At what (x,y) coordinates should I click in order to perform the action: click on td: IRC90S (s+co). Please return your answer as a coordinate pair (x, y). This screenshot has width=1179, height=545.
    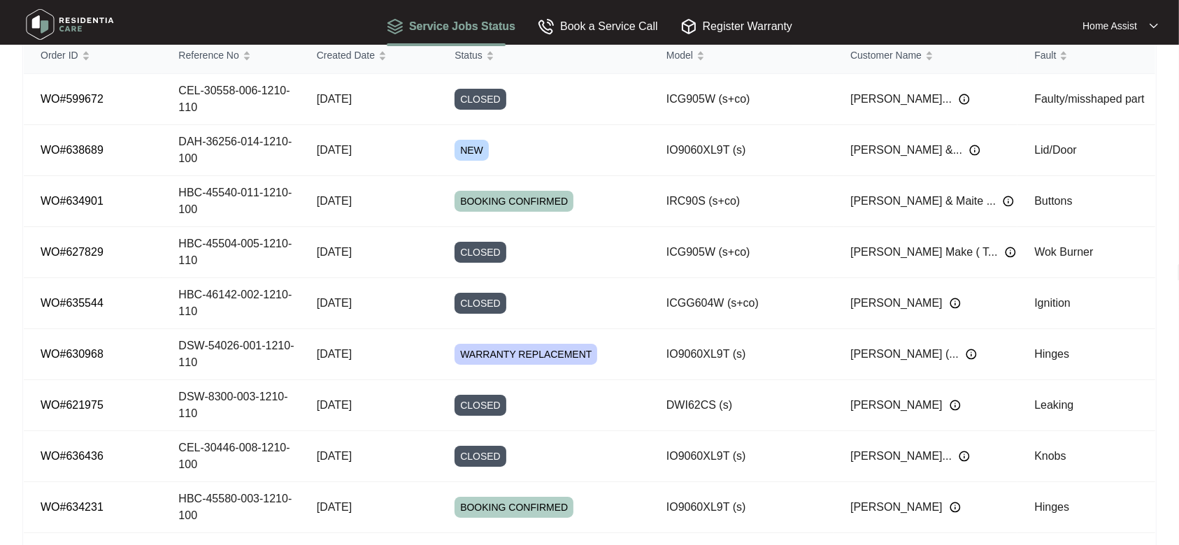
    Looking at the image, I should click on (741, 201).